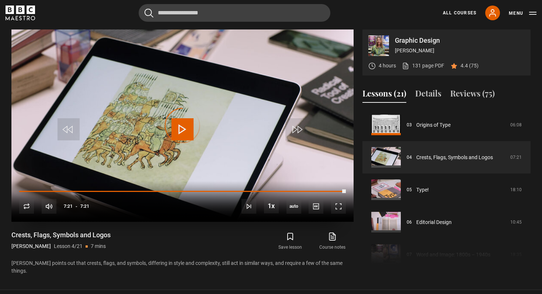 The height and width of the screenshot is (294, 542). I want to click on div: Current quality: 360p, so click(294, 207).